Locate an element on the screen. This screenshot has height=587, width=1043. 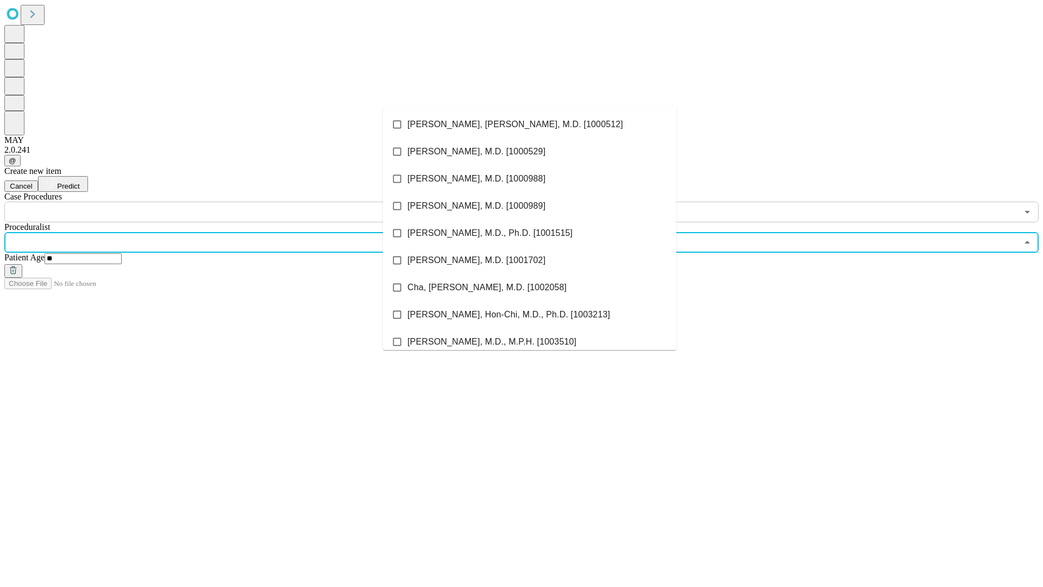
span: Create new item is located at coordinates (33, 171).